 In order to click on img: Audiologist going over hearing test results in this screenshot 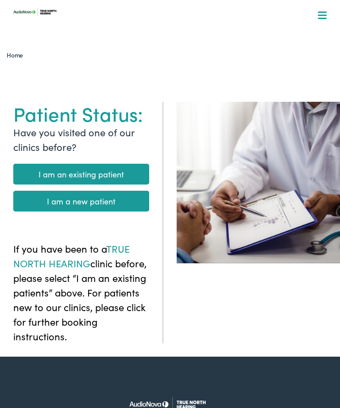, I will do `click(258, 182)`.